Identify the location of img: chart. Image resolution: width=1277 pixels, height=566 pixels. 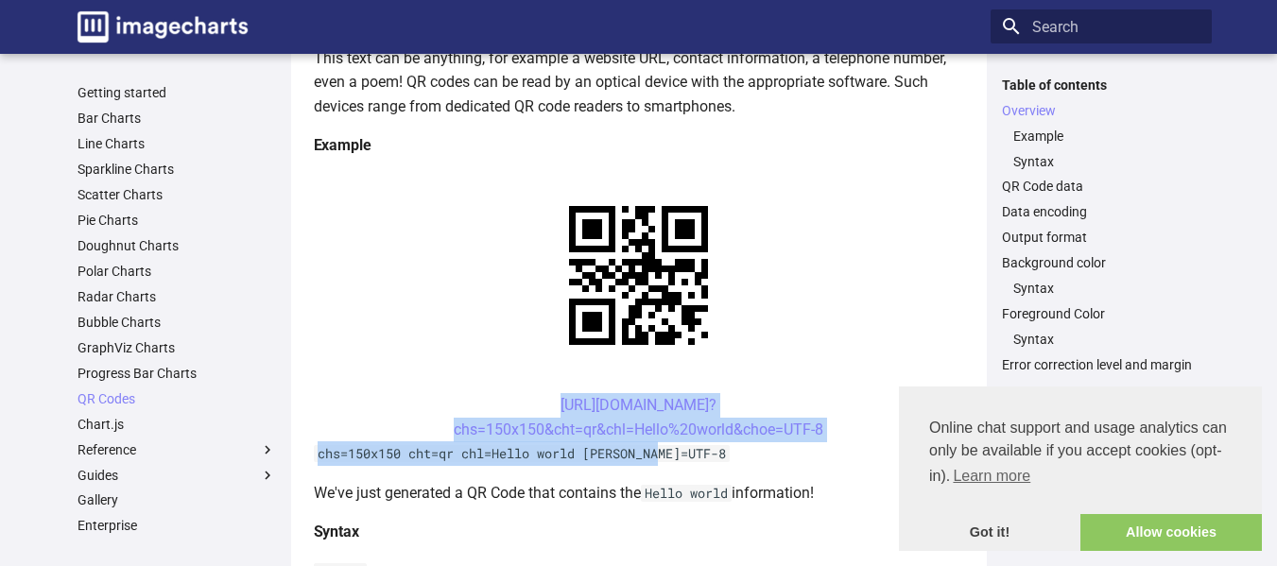
(638, 275).